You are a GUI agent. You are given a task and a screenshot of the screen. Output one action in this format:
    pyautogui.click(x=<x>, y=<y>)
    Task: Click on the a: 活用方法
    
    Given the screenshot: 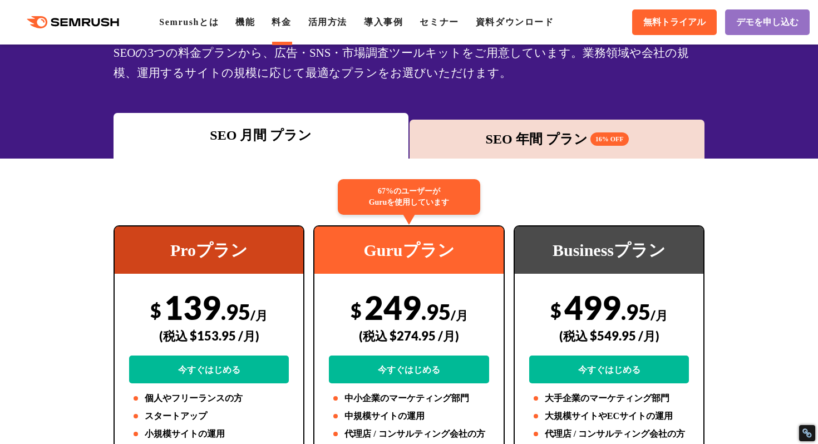 What is the action you would take?
    pyautogui.click(x=328, y=22)
    